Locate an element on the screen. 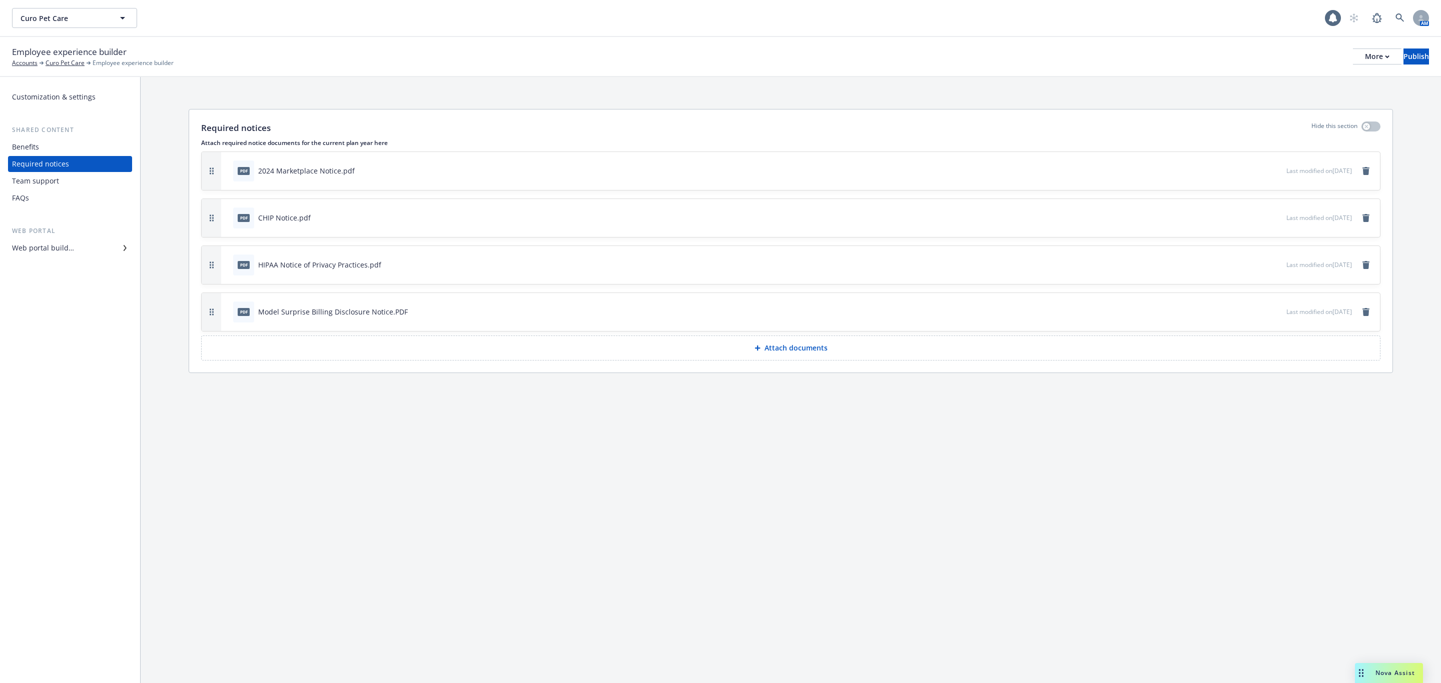 The width and height of the screenshot is (1441, 683). div: Web portal is located at coordinates (70, 231).